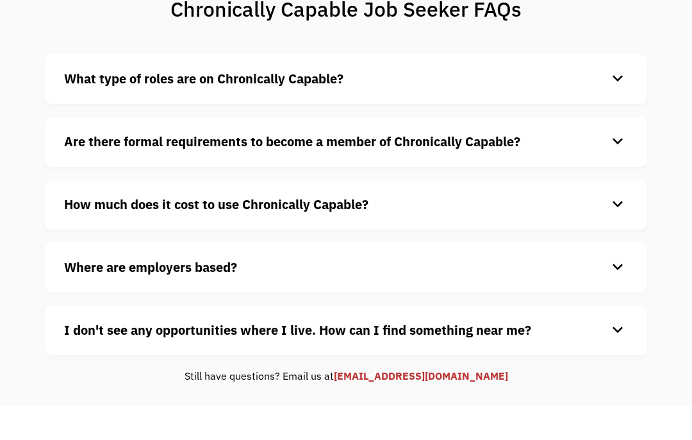  I want to click on strong: Are there formal requirements to become a member of Chronically Capable?, so click(292, 141).